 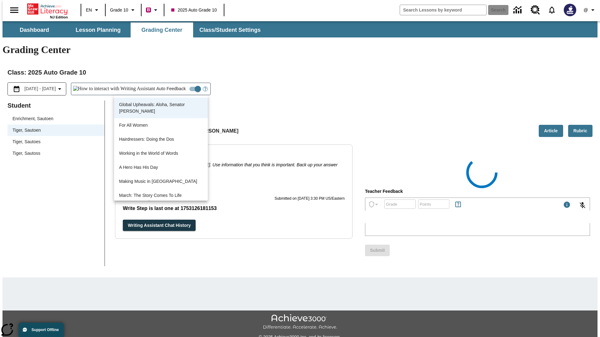 I want to click on p: A Hero Has His Day, so click(x=138, y=167).